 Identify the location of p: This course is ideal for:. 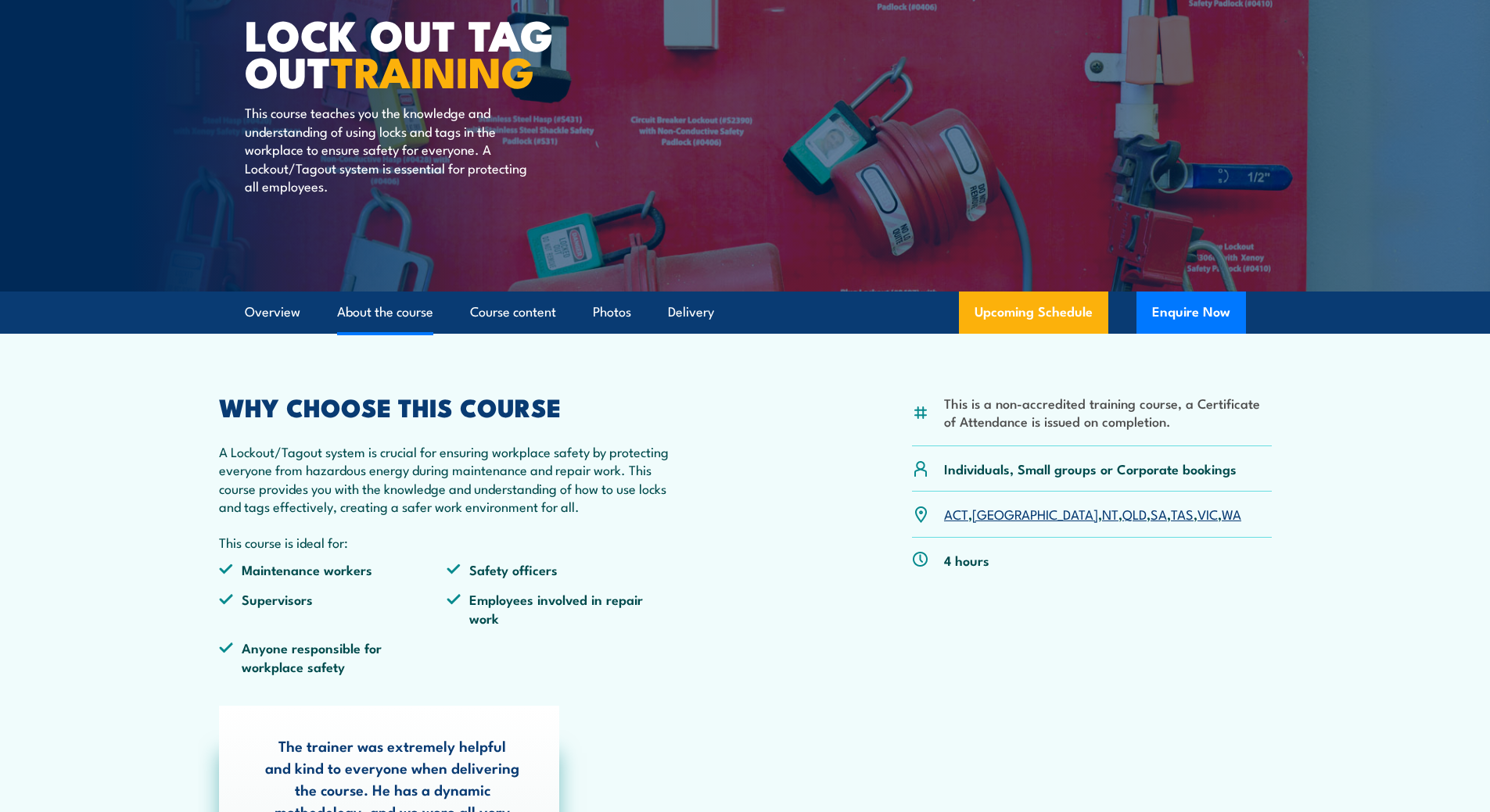
(447, 542).